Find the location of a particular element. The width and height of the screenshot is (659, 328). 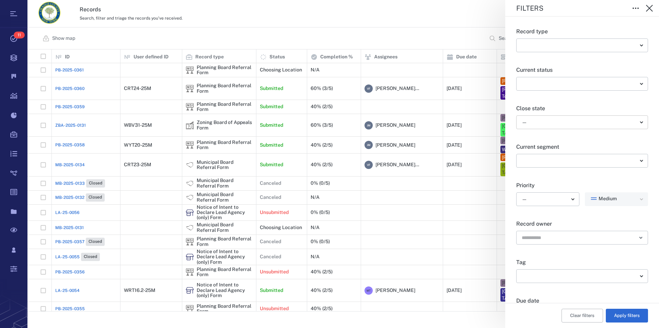

p: Record type is located at coordinates (582, 32).